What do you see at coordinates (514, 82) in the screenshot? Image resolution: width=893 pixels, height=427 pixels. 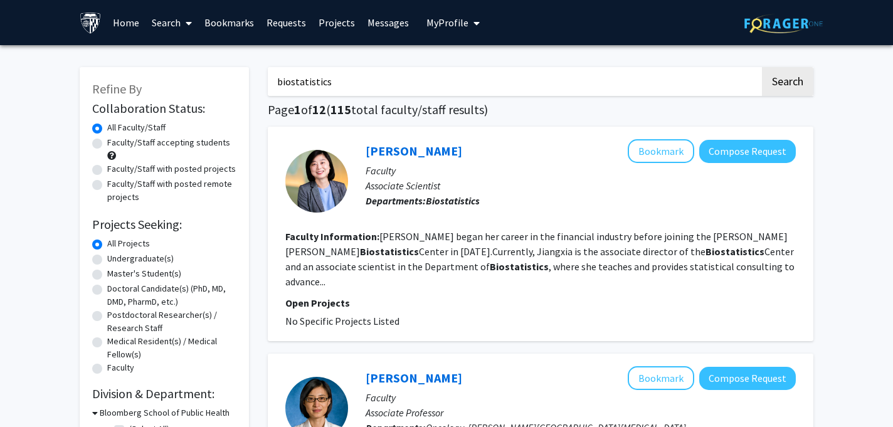 I see `input: Search Keywords` at bounding box center [514, 82].